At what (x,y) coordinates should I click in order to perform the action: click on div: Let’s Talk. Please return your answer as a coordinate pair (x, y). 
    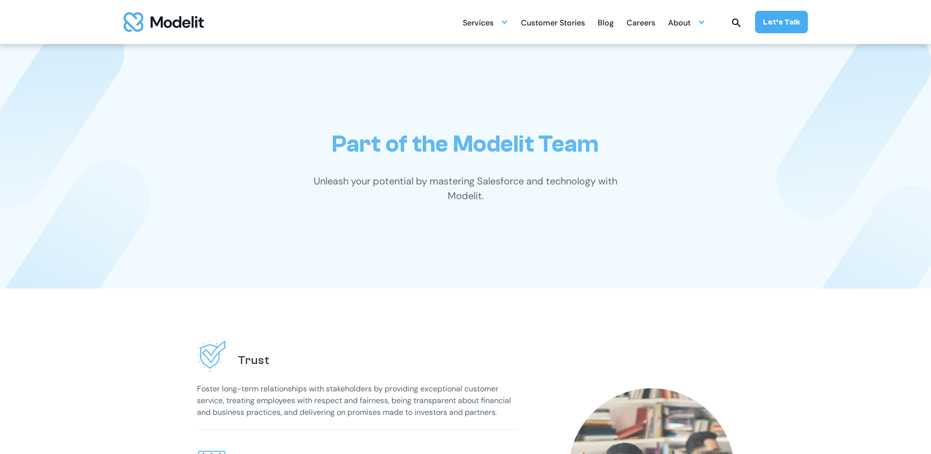
    Looking at the image, I should click on (782, 22).